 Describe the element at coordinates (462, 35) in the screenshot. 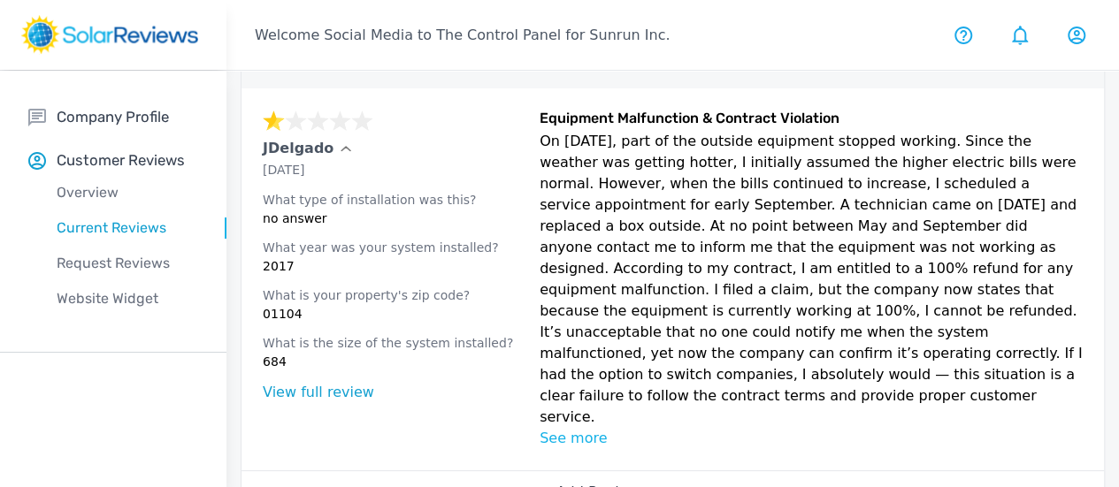

I see `p: Welcome Social Media to The Control Panel for Sunrun Inc.` at that location.